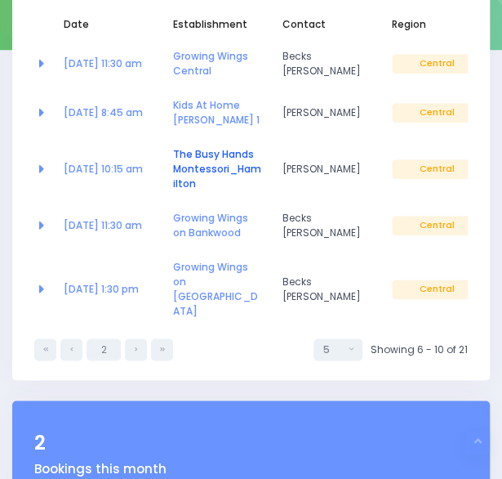 This screenshot has height=479, width=502. I want to click on td: <a href="https://app.stjis.org.nz/bookings/523831" class="font-weight-bold">25 Sep at 8:45 am</a>, so click(109, 113).